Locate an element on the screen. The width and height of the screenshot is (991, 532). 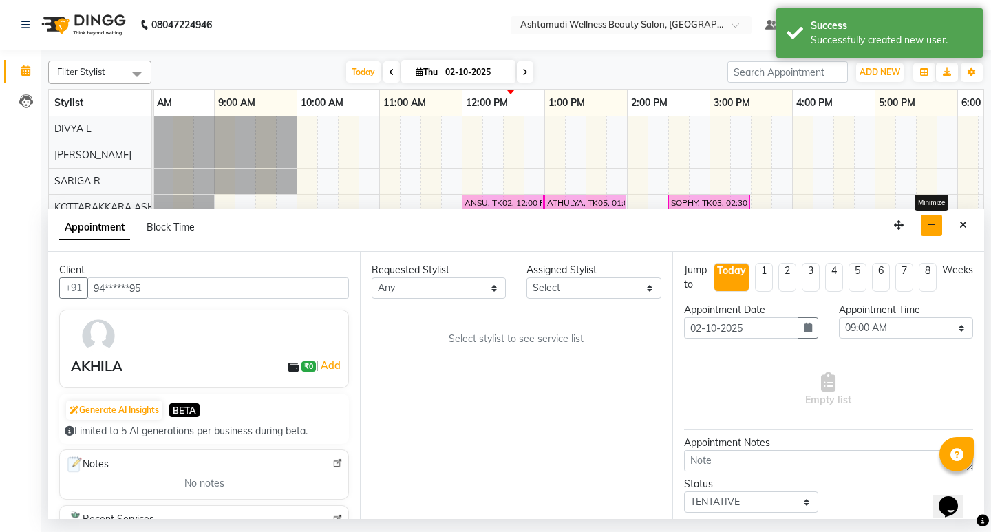
span: No notes is located at coordinates (204, 483).